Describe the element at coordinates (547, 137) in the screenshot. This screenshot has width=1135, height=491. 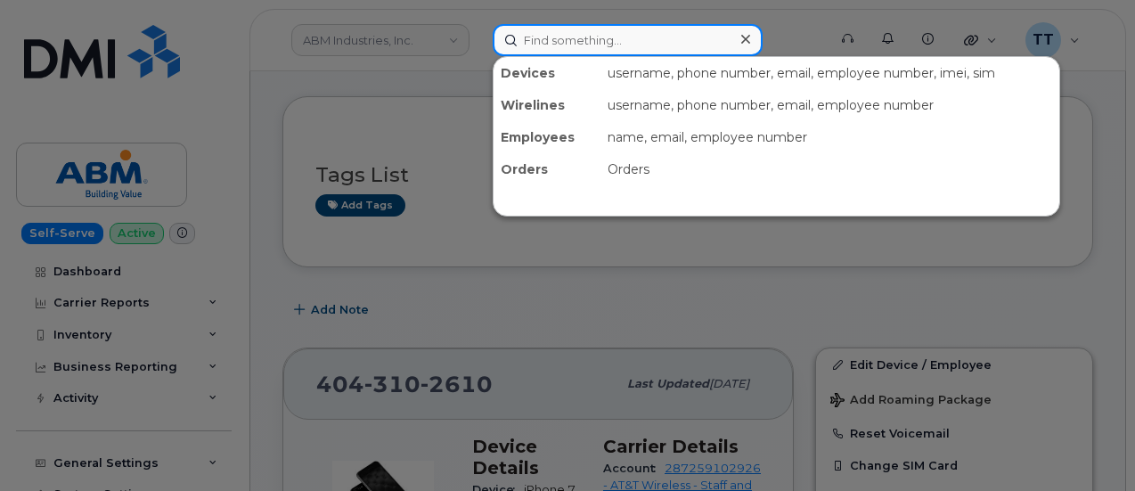
I see `div: Employees` at that location.